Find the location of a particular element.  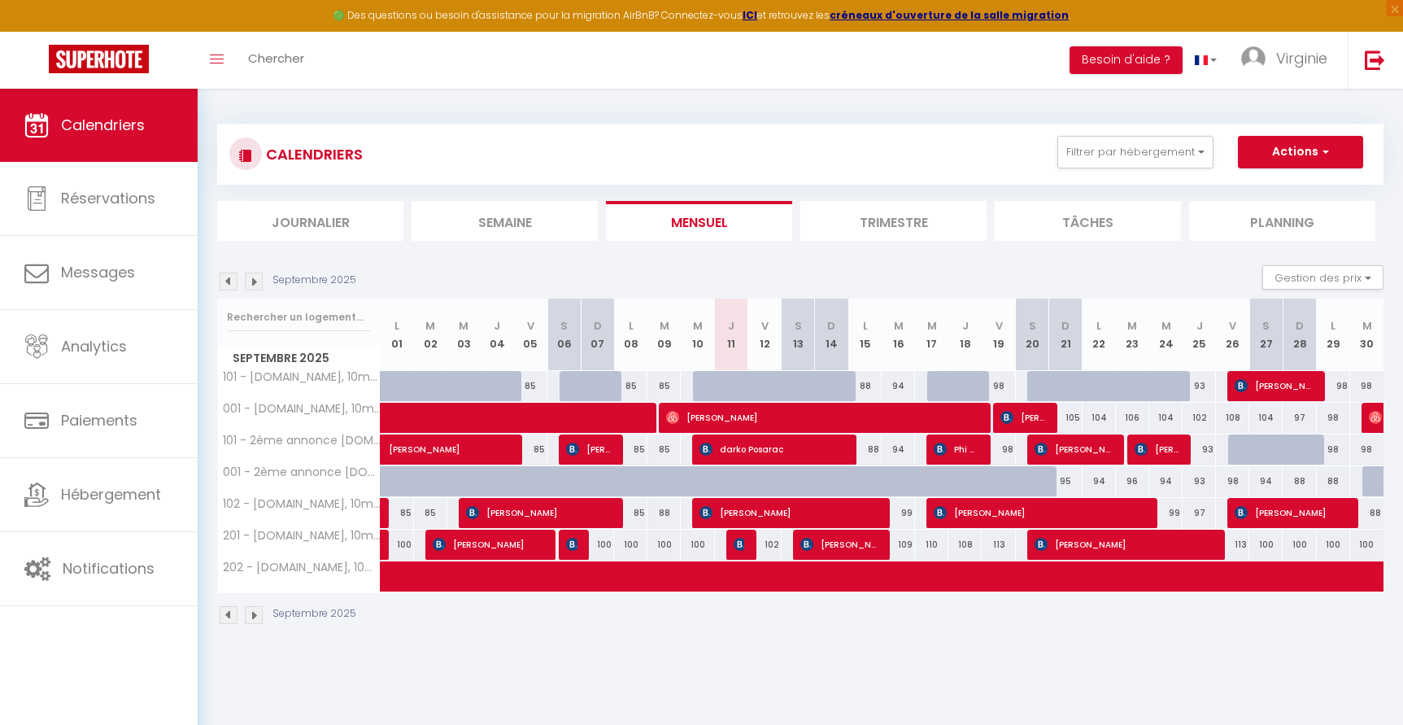

div: 95 is located at coordinates (1065, 481).